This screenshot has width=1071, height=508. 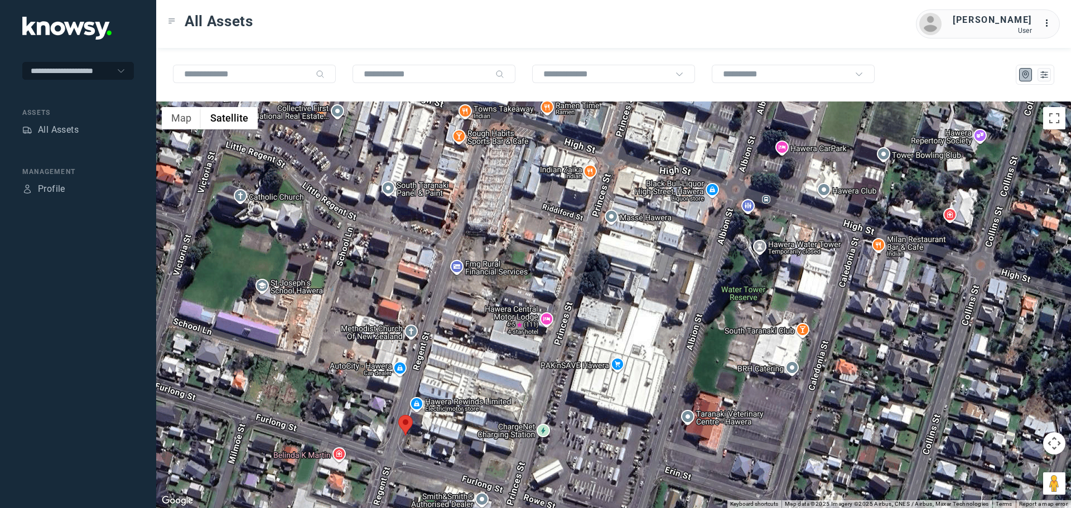 What do you see at coordinates (177, 501) in the screenshot?
I see `img: Google` at bounding box center [177, 501].